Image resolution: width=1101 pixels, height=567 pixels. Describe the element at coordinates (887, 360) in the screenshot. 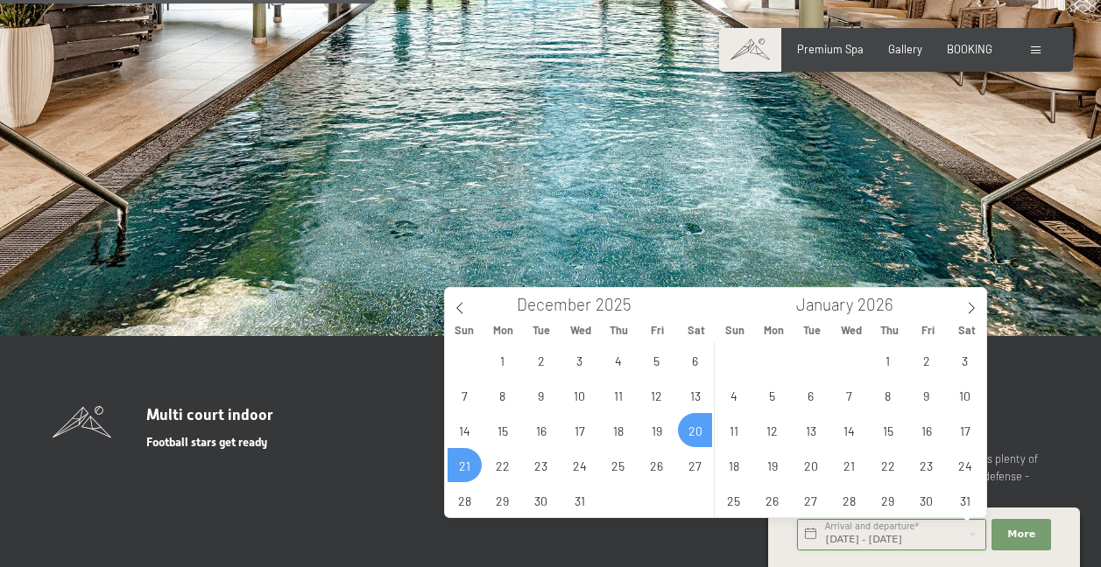

I see `span: January 1, 2026` at that location.